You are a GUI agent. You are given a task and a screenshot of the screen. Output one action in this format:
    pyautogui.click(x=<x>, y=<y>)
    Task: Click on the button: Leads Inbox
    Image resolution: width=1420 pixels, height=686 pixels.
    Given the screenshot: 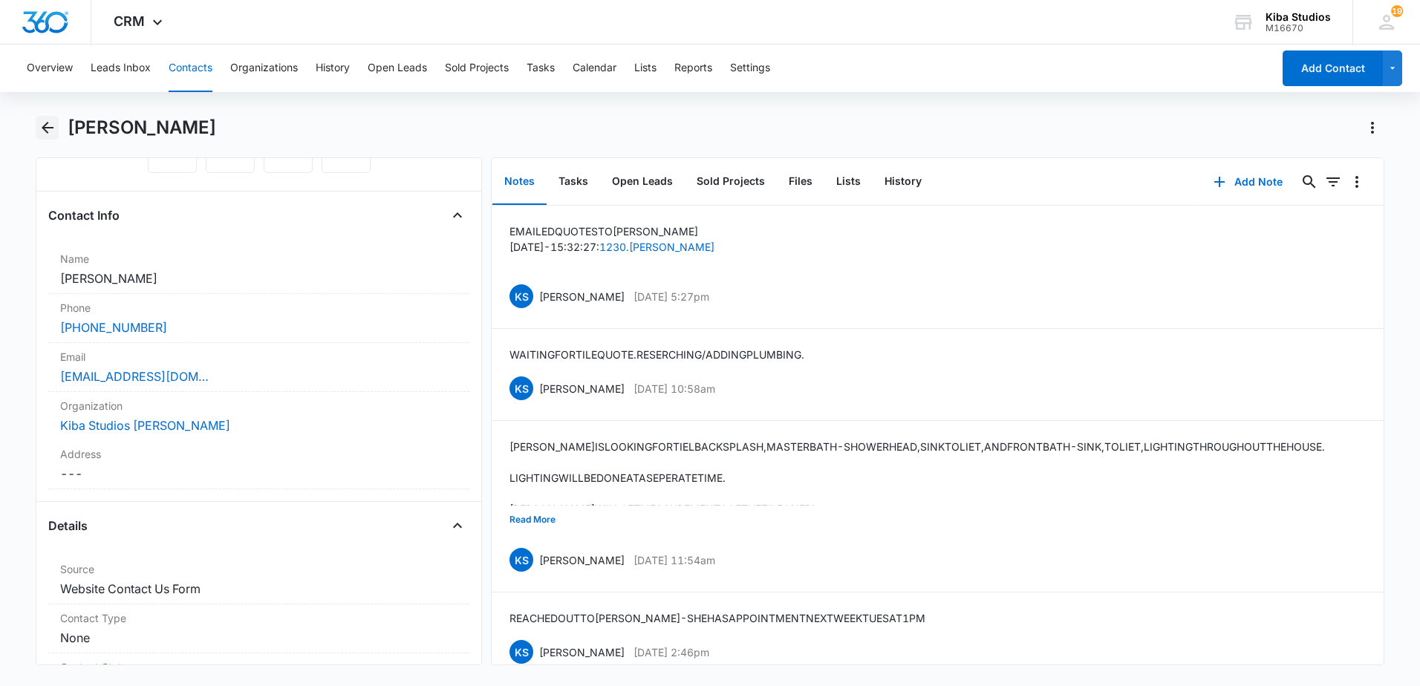 What is the action you would take?
    pyautogui.click(x=120, y=68)
    